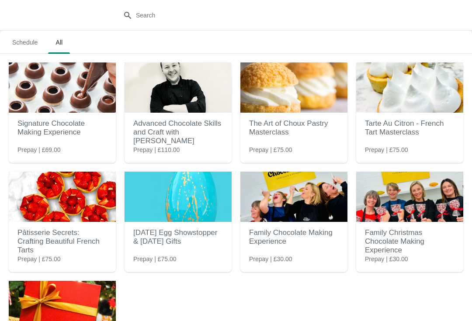  I want to click on input: Search, so click(245, 15).